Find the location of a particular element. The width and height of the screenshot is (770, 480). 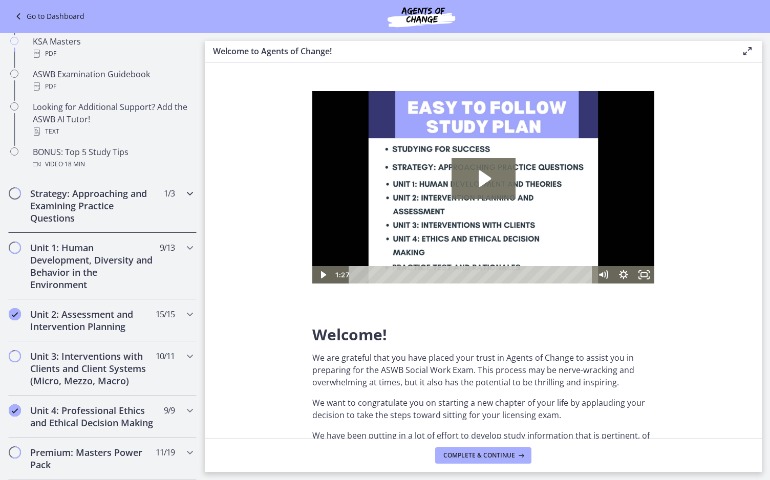

div: KSA Masters is located at coordinates (113, 48).